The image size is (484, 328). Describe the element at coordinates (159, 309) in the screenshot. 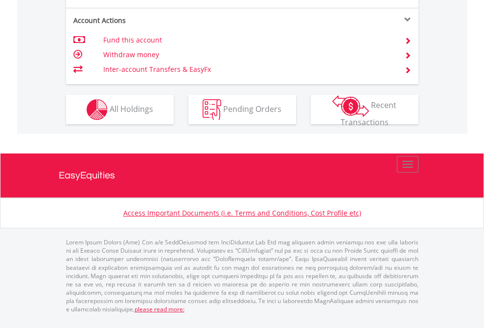

I see `a: please read more:` at that location.